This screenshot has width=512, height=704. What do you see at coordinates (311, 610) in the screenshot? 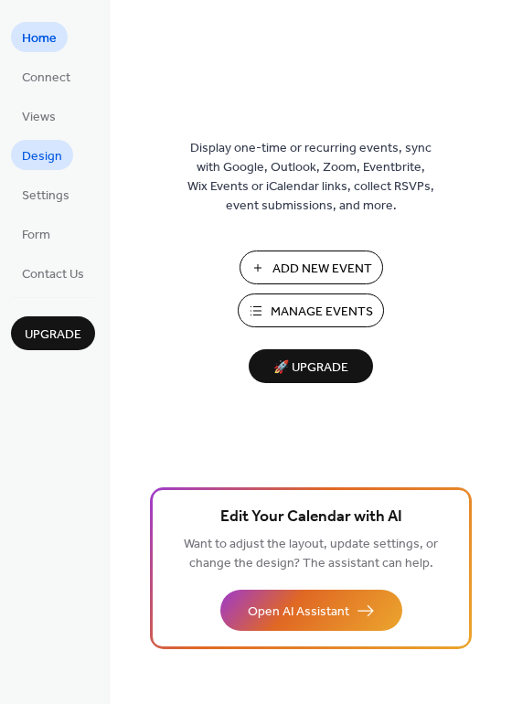
I see `button: Open AI Assistant` at bounding box center [311, 610].